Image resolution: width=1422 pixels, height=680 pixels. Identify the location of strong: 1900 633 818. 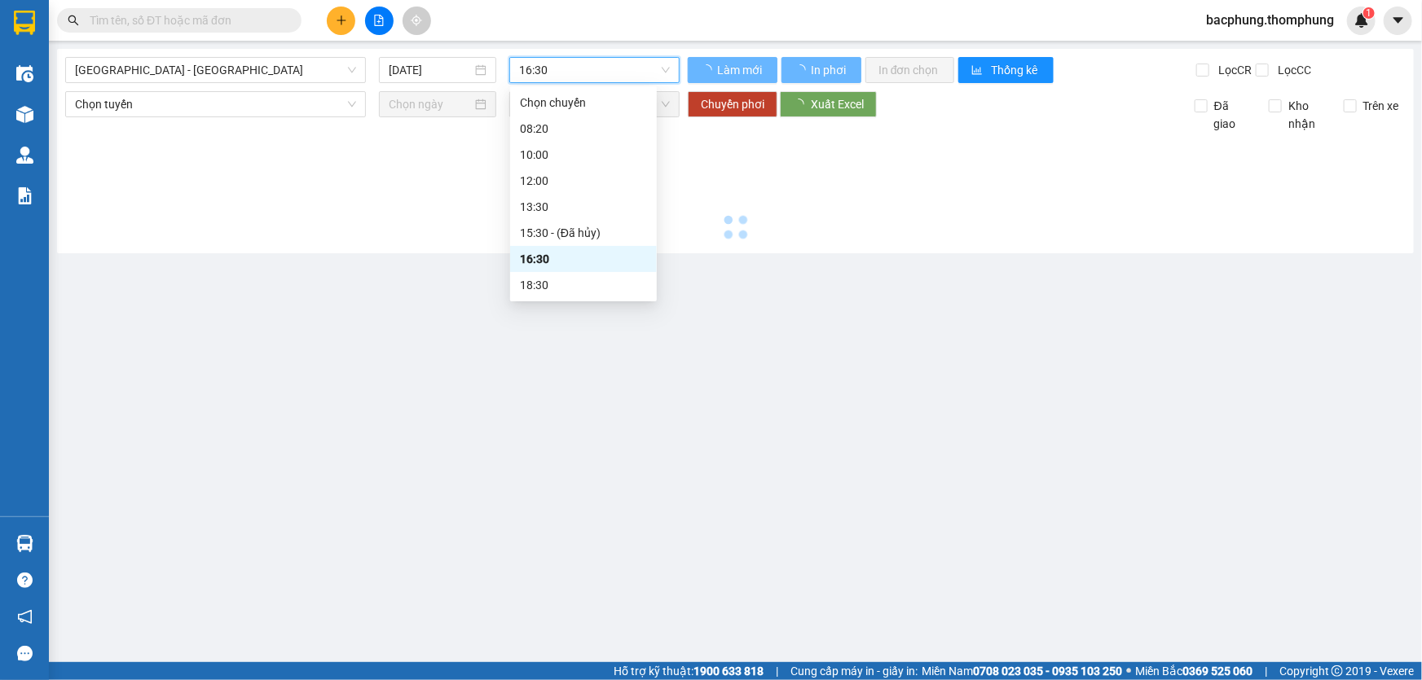
(729, 671).